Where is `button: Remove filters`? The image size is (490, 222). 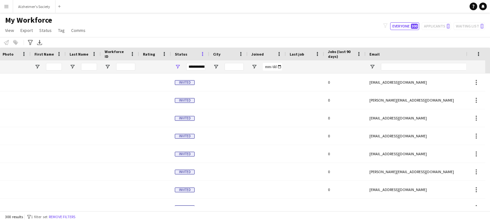 button: Remove filters is located at coordinates (62, 217).